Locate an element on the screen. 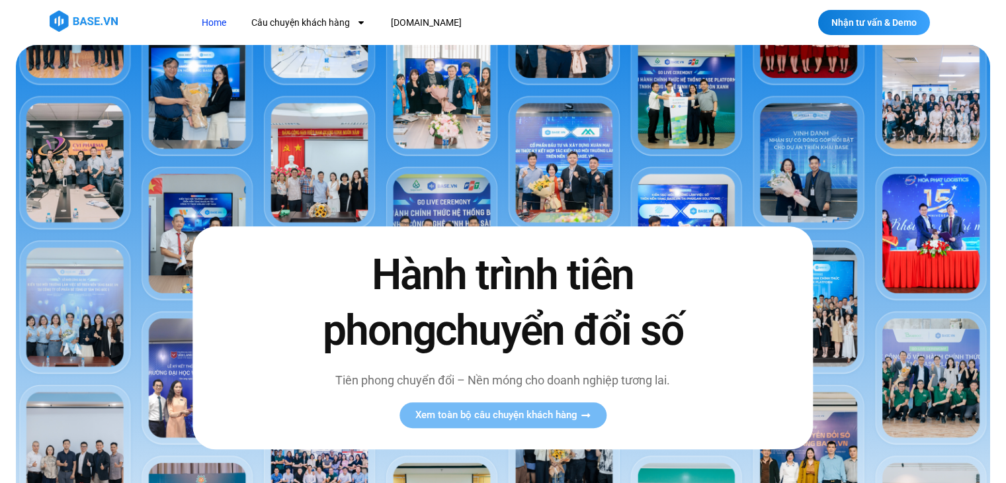 This screenshot has height=483, width=1006. a: Câu chuyện khách hàng is located at coordinates (308, 22).